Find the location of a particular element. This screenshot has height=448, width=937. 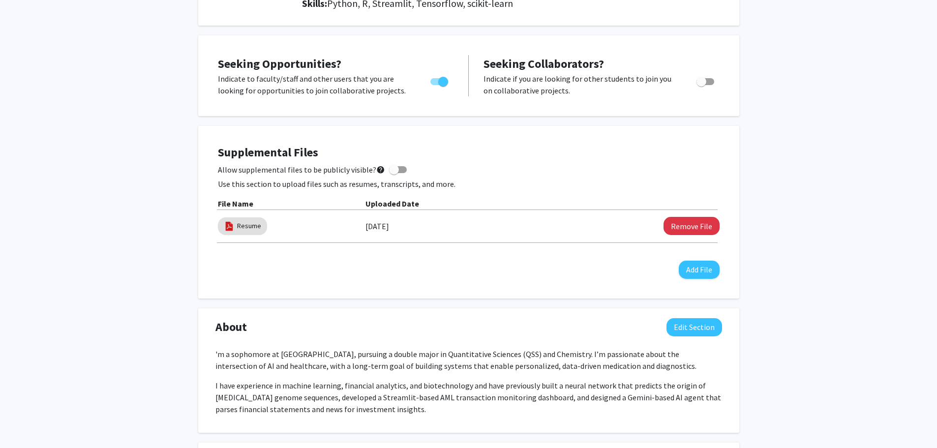

span: Seeking Collaborators? is located at coordinates (544, 63).